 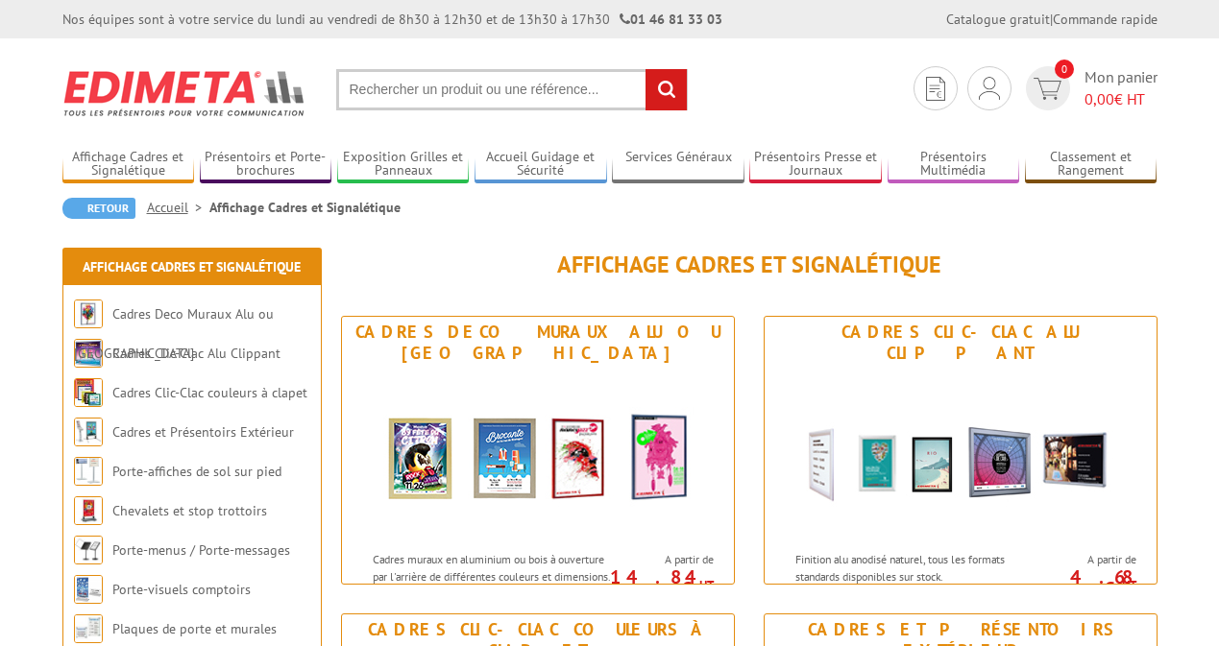 I want to click on h1: Affichage Cadres et Signalétique, so click(x=749, y=265).